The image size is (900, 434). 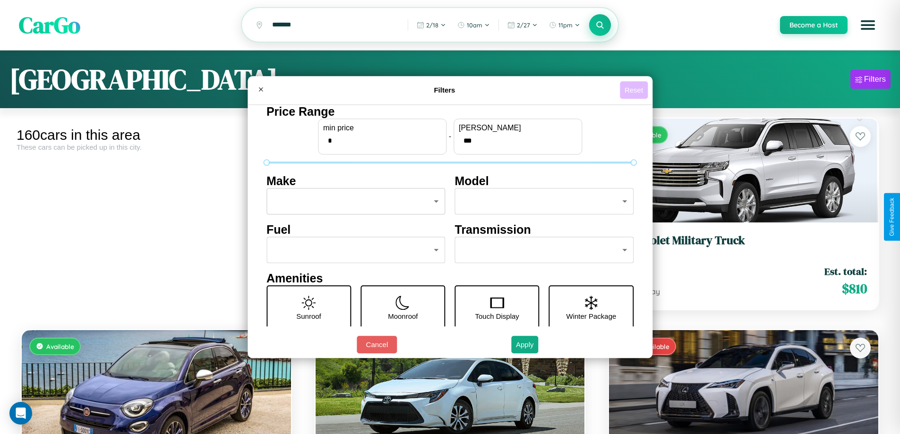 I want to click on button: 2/27, so click(x=523, y=25).